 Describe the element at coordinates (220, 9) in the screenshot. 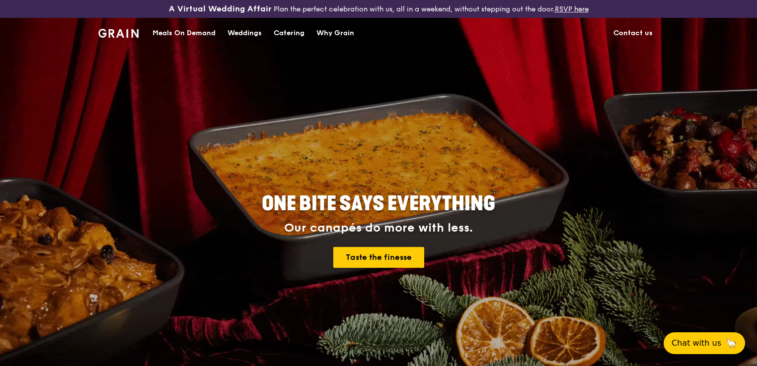

I see `h3: A Virtual Wedding Affair` at that location.